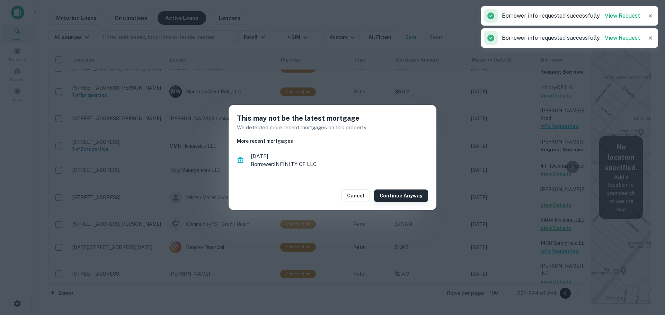 This screenshot has height=315, width=665. What do you see at coordinates (647, 277) in the screenshot?
I see `div: Chat Widget` at bounding box center [647, 277].